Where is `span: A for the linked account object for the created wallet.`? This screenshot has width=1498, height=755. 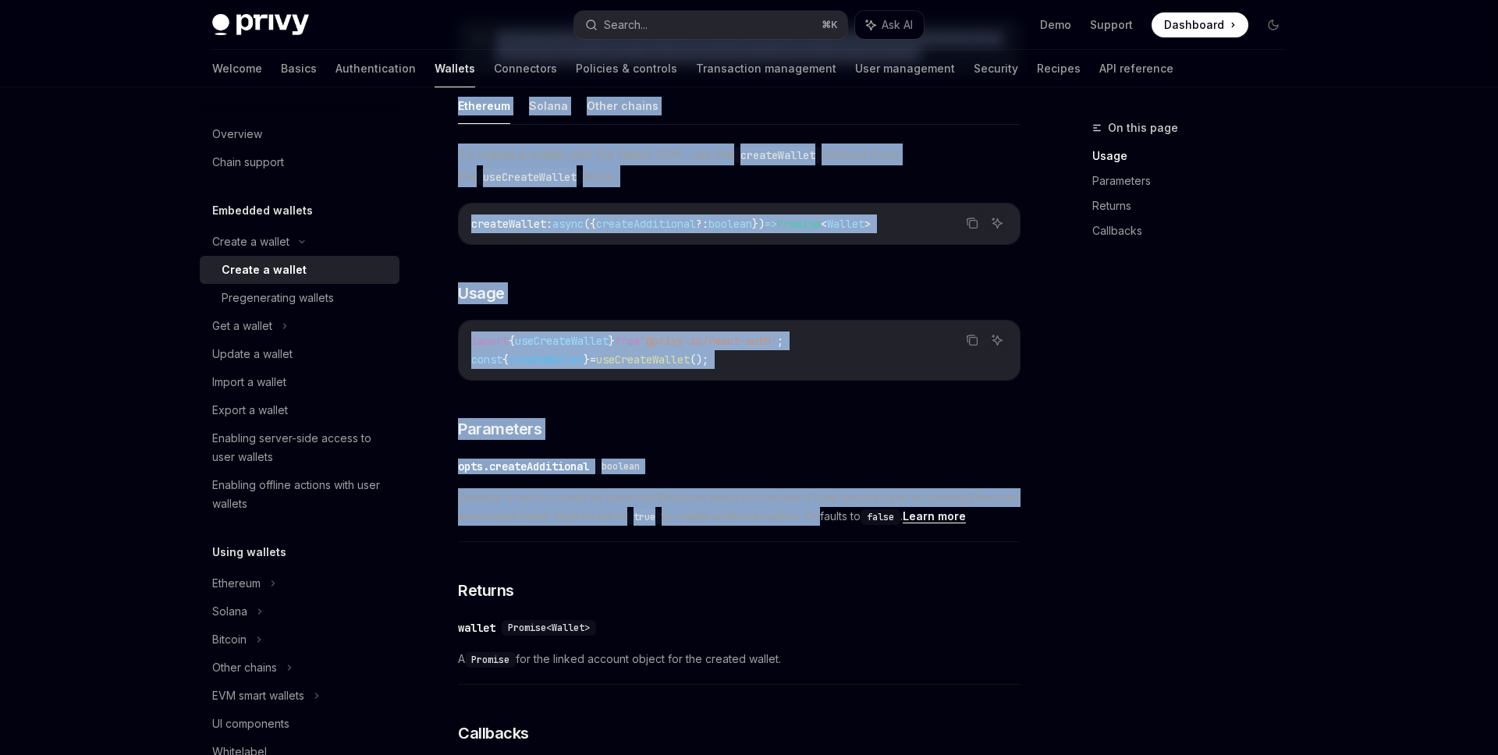 span: A for the linked account object for the created wallet. is located at coordinates (739, 659).